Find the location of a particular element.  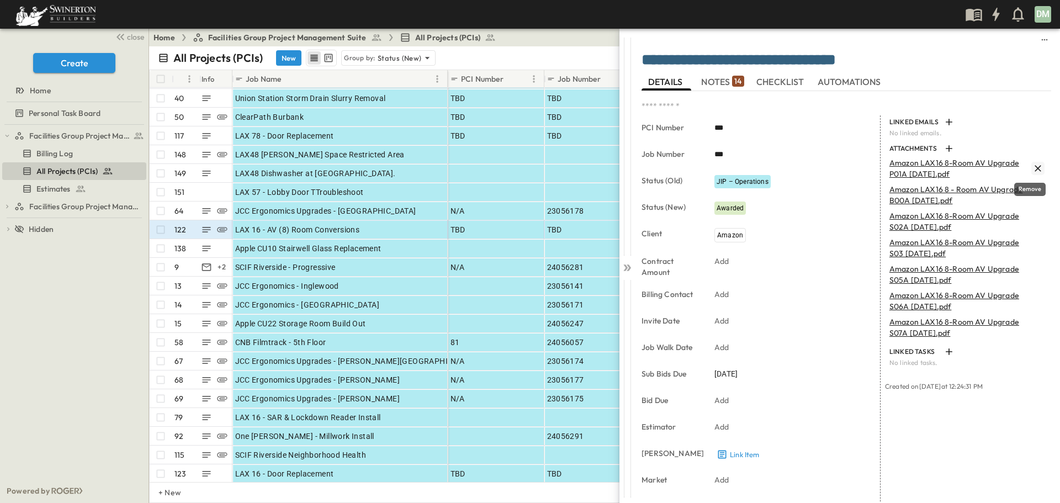

button: row view is located at coordinates (314, 58).